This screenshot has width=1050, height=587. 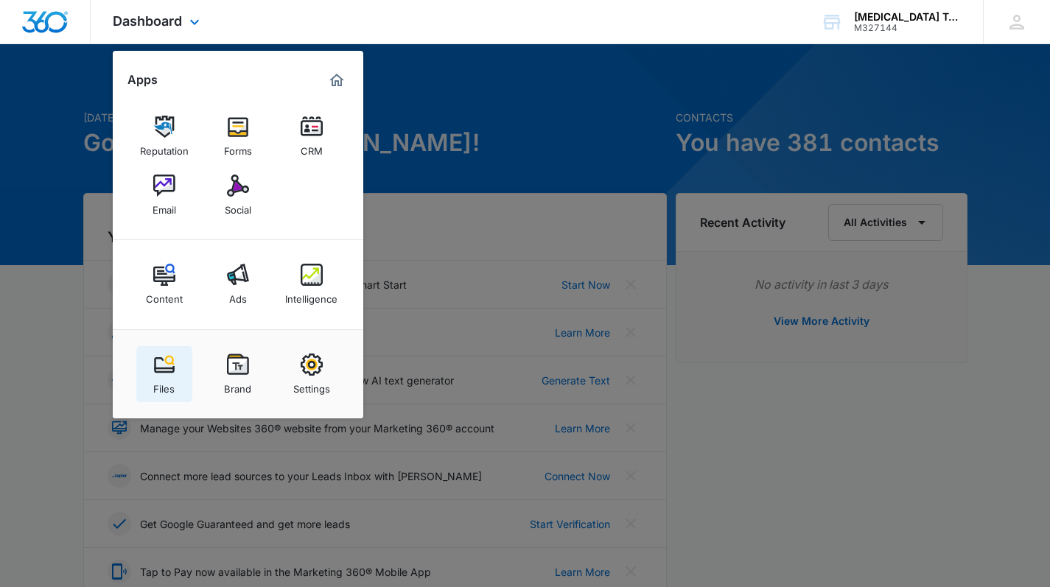 I want to click on div: Ads, so click(x=238, y=296).